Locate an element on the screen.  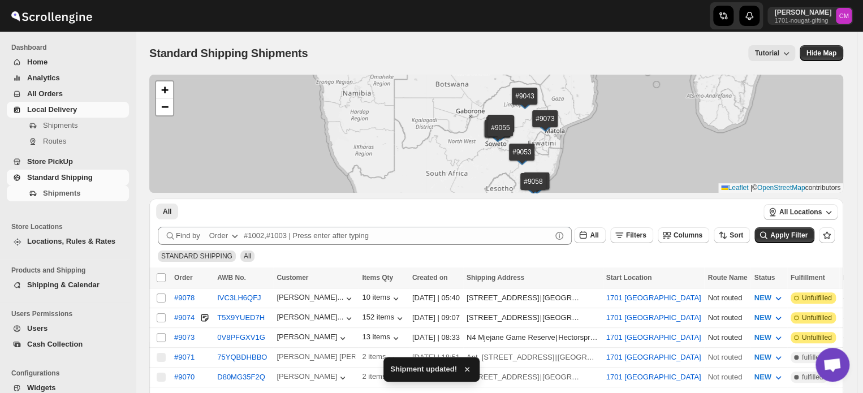
button: IVC3LH6QFJ is located at coordinates (239, 297).